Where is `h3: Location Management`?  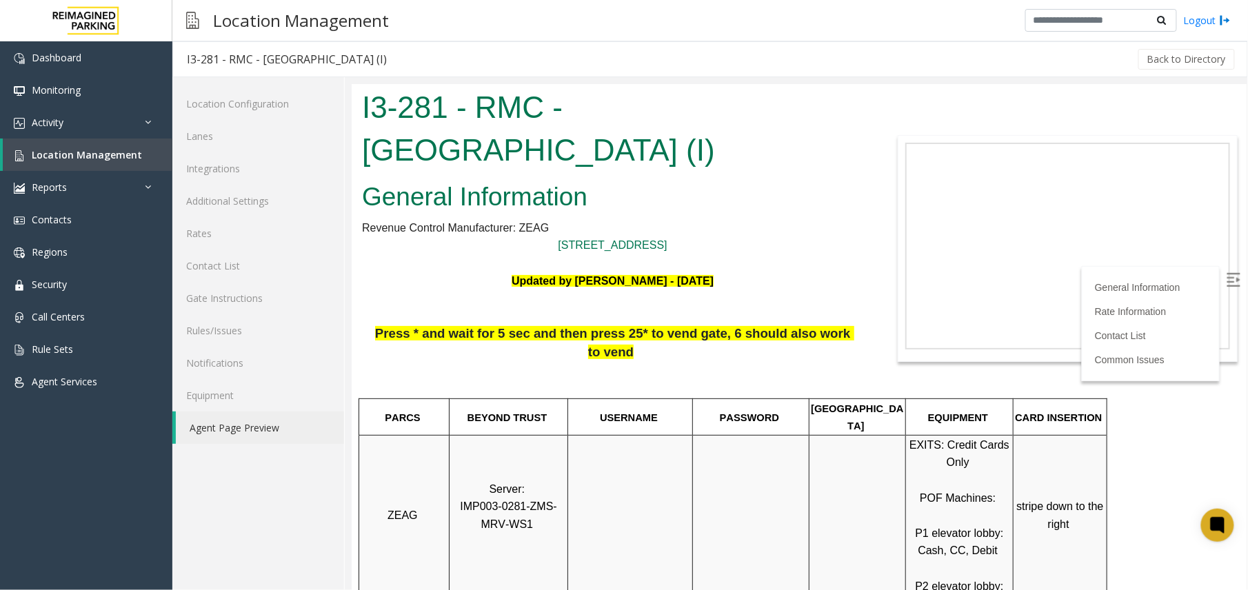 h3: Location Management is located at coordinates (301, 20).